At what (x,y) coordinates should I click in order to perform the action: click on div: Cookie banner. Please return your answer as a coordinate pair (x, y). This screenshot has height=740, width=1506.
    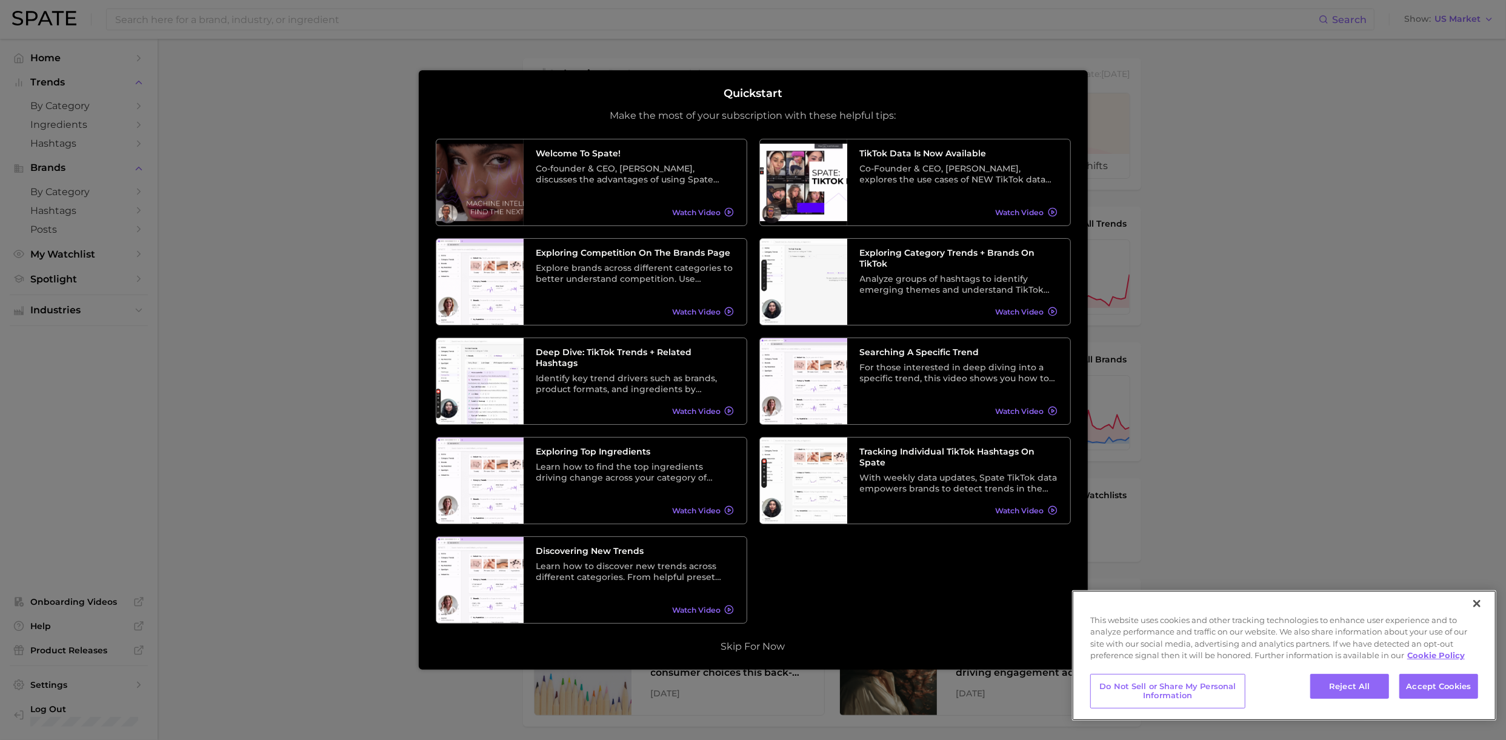
    Looking at the image, I should click on (1284, 655).